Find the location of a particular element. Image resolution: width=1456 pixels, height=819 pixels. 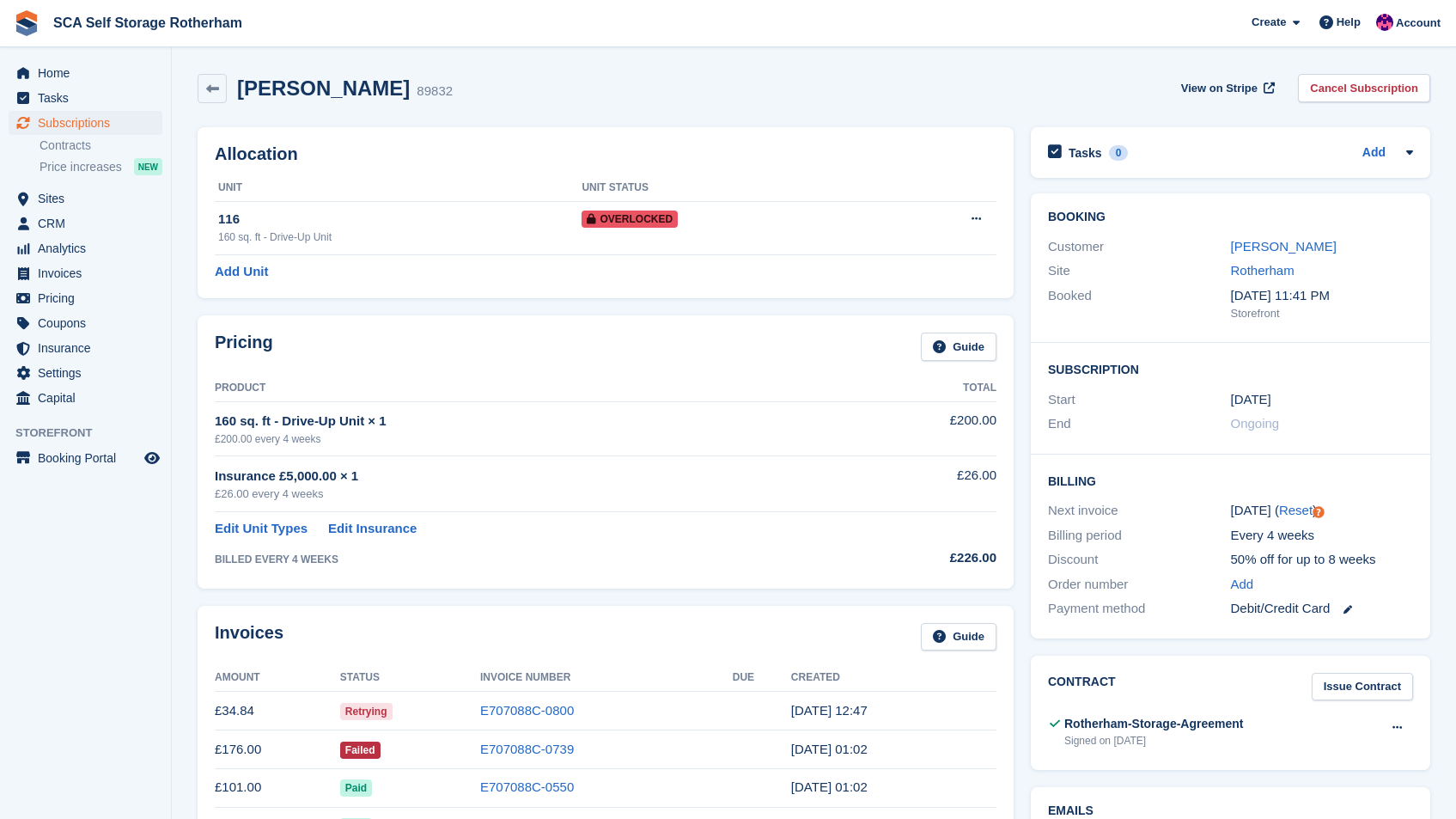

th: Invoice Number is located at coordinates (606, 678).